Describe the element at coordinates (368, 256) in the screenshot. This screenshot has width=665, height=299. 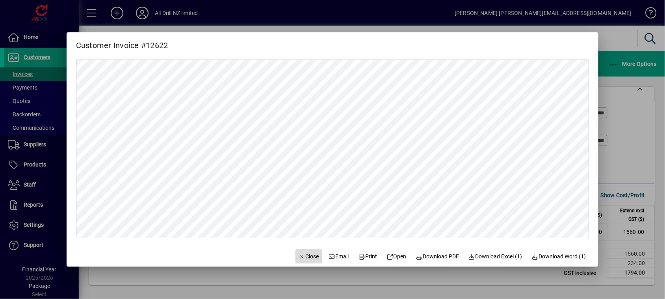
I see `button: Print` at that location.